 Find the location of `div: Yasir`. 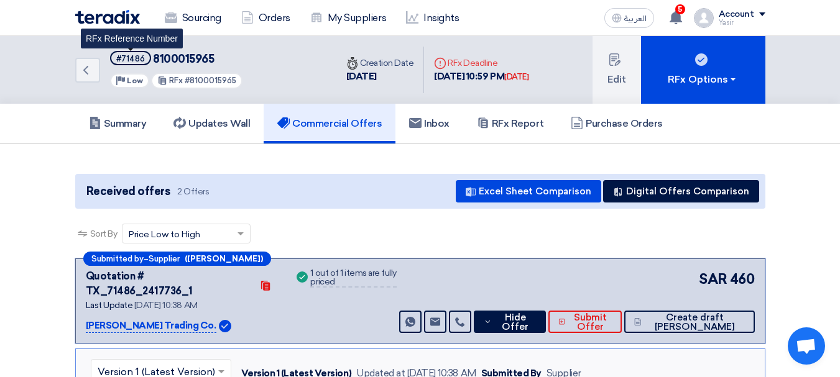

div: Yasir is located at coordinates (742, 22).